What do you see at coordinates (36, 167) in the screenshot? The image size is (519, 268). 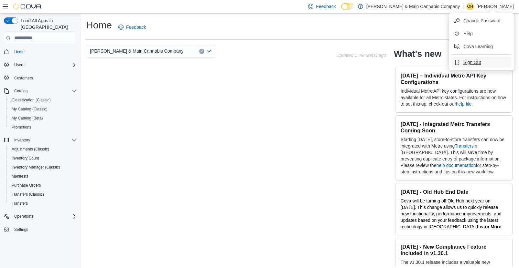 I see `a: Inventory Manager (Classic)` at bounding box center [36, 167].